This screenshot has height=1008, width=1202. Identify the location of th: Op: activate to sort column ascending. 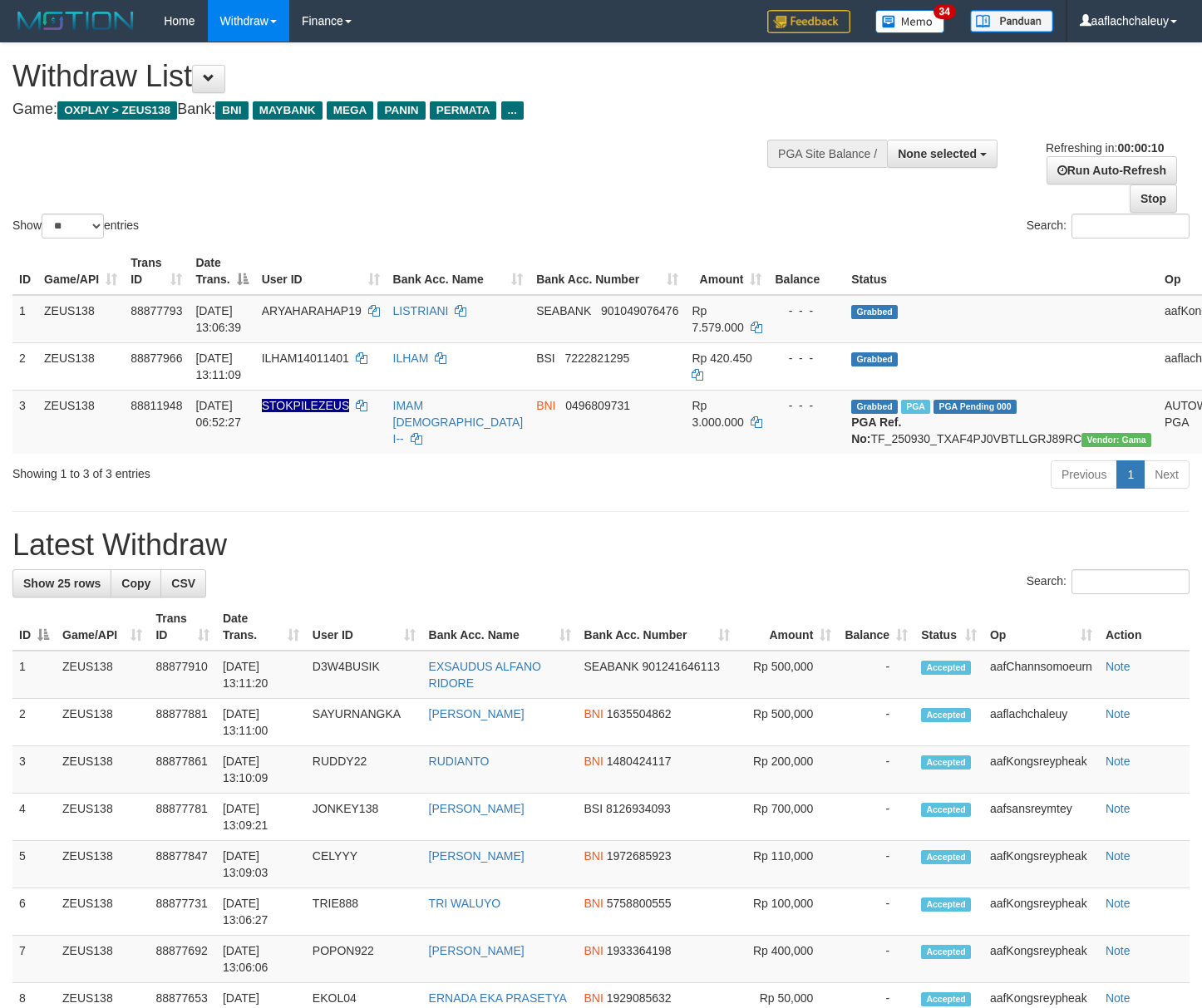
(1041, 627).